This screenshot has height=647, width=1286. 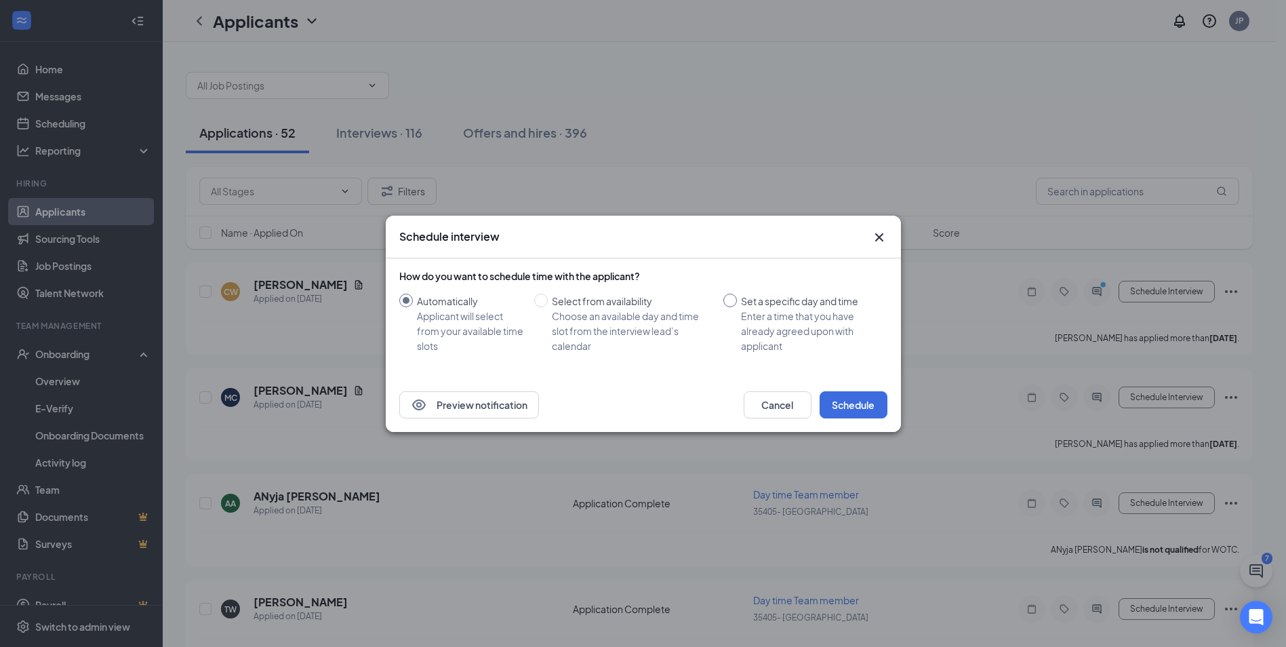 What do you see at coordinates (469, 405) in the screenshot?
I see `button: EyePreview notification` at bounding box center [469, 405].